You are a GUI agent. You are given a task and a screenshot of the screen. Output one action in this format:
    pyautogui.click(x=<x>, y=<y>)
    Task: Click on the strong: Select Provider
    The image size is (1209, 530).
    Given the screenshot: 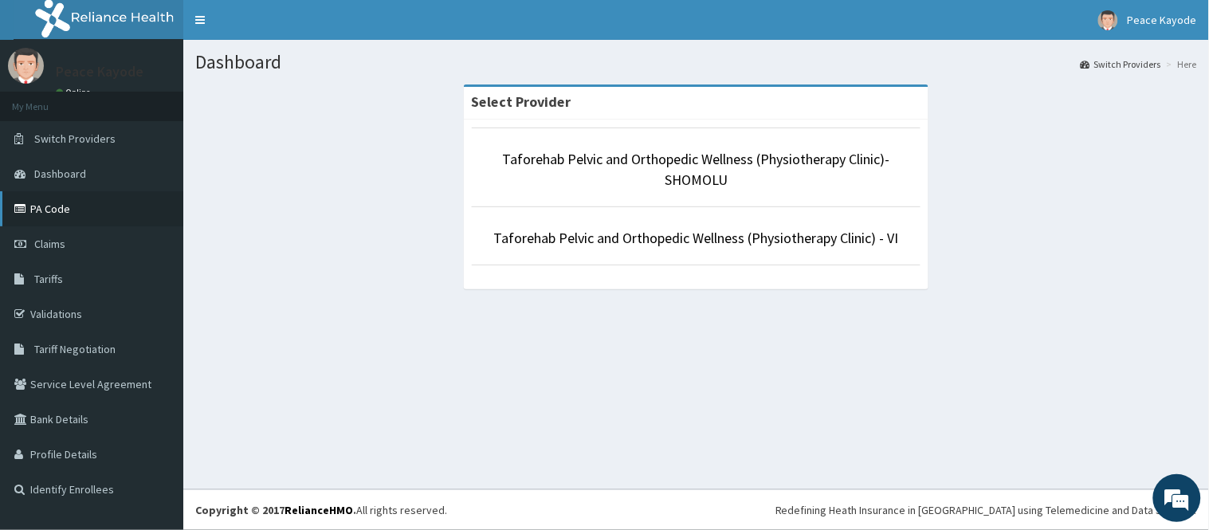 What is the action you would take?
    pyautogui.click(x=521, y=101)
    